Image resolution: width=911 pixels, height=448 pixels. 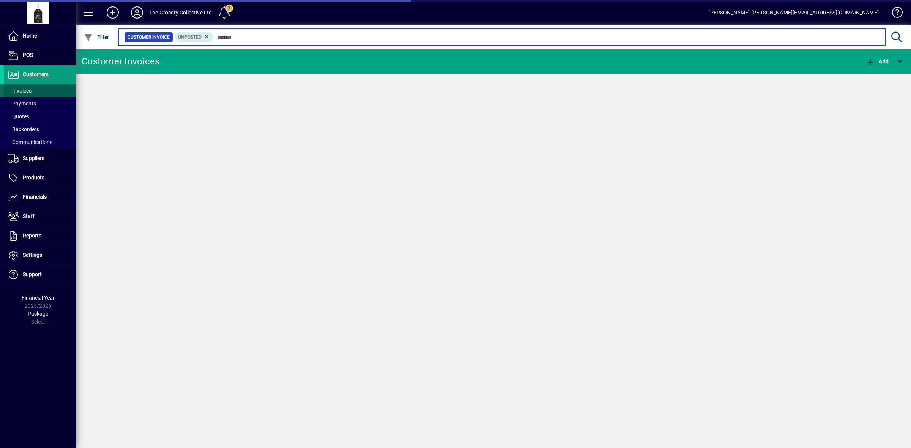 I want to click on a: Invoices, so click(x=40, y=91).